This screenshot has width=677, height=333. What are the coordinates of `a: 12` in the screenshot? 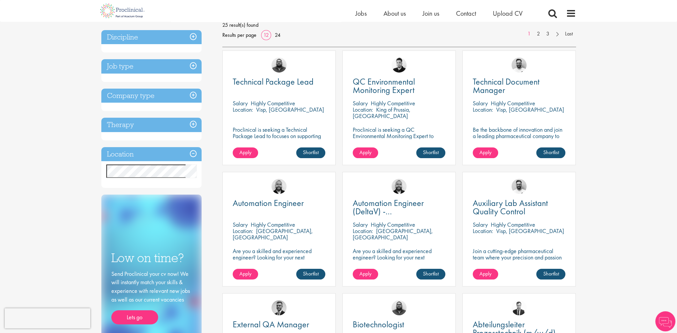 It's located at (266, 35).